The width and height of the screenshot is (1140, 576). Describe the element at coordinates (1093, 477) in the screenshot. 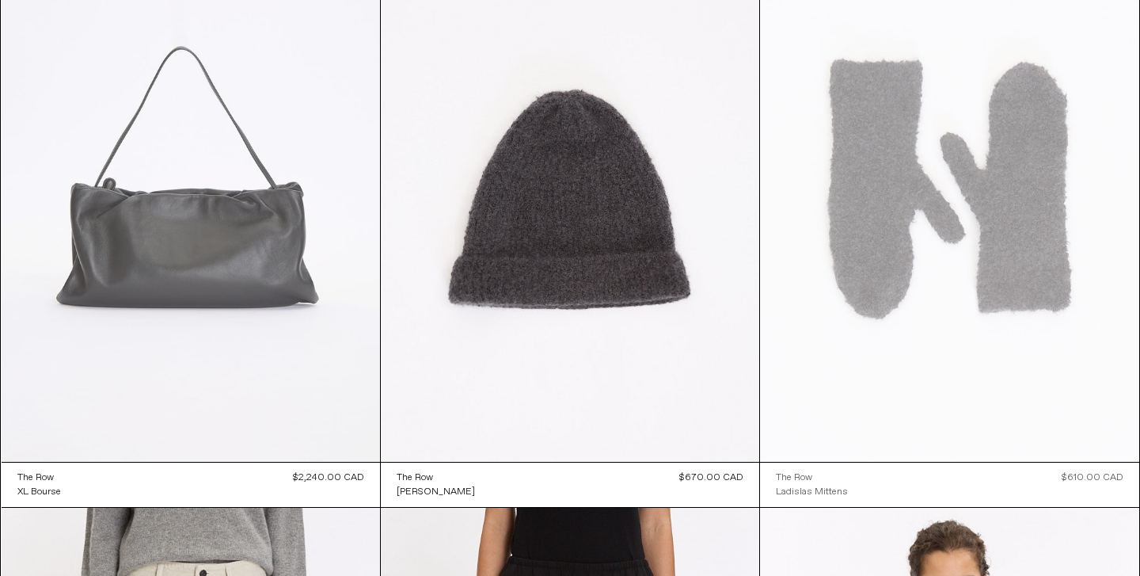

I see `div: $610.00 CAD` at that location.